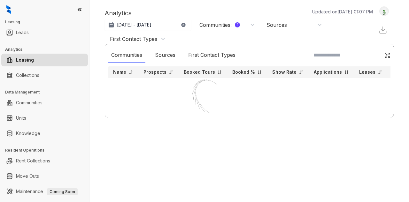  What do you see at coordinates (21, 118) in the screenshot?
I see `a: Units` at bounding box center [21, 118].